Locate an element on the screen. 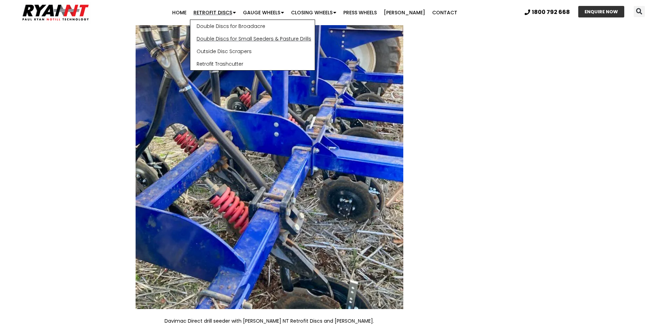 Image resolution: width=664 pixels, height=330 pixels. a: 1800 792 668 is located at coordinates (548, 12).